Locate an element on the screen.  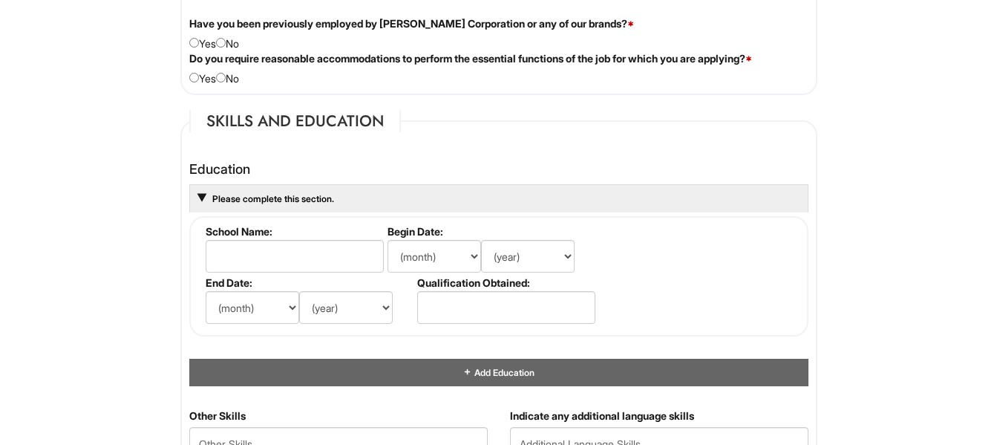
span: Please complete this section. is located at coordinates (273, 198).